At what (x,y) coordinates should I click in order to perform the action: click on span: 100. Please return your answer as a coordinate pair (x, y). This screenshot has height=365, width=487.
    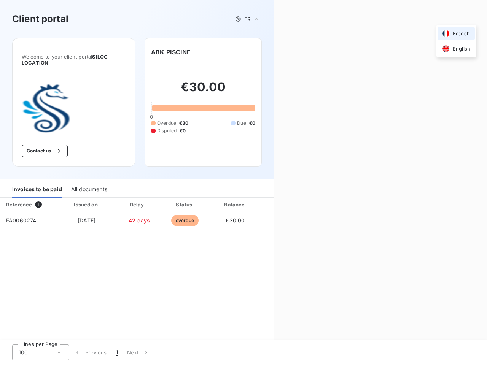
    Looking at the image, I should click on (23, 353).